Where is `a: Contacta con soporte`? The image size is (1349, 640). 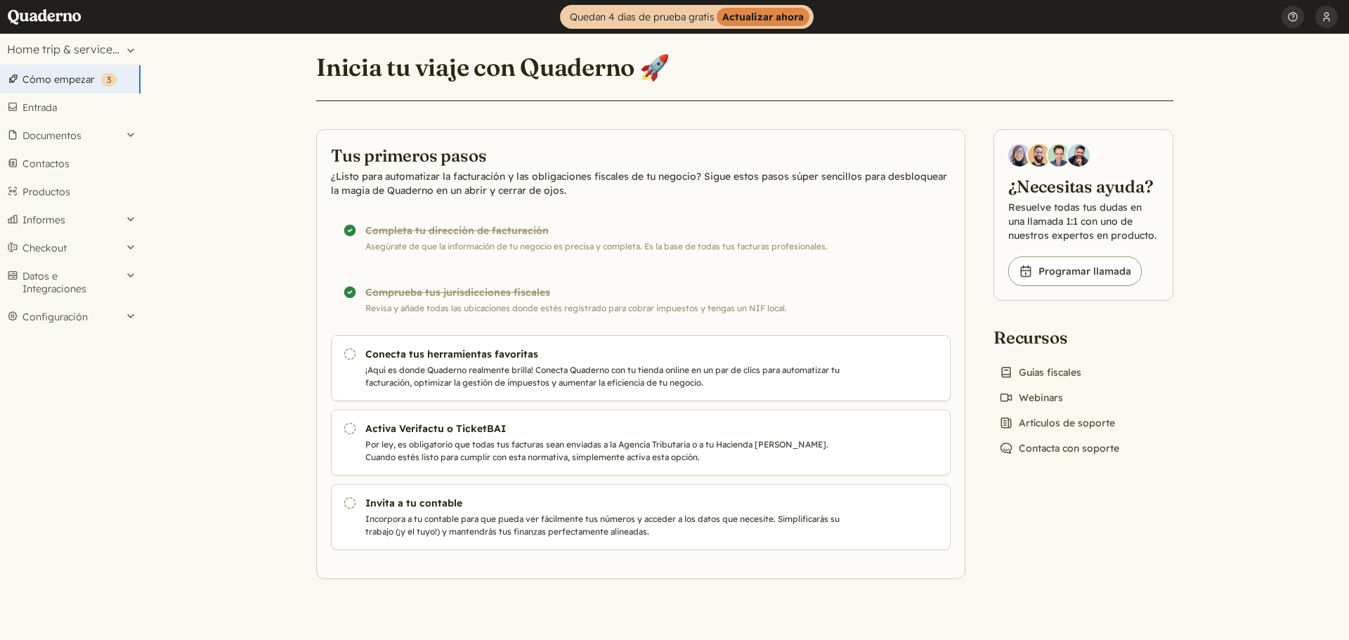
a: Contacta con soporte is located at coordinates (1059, 448).